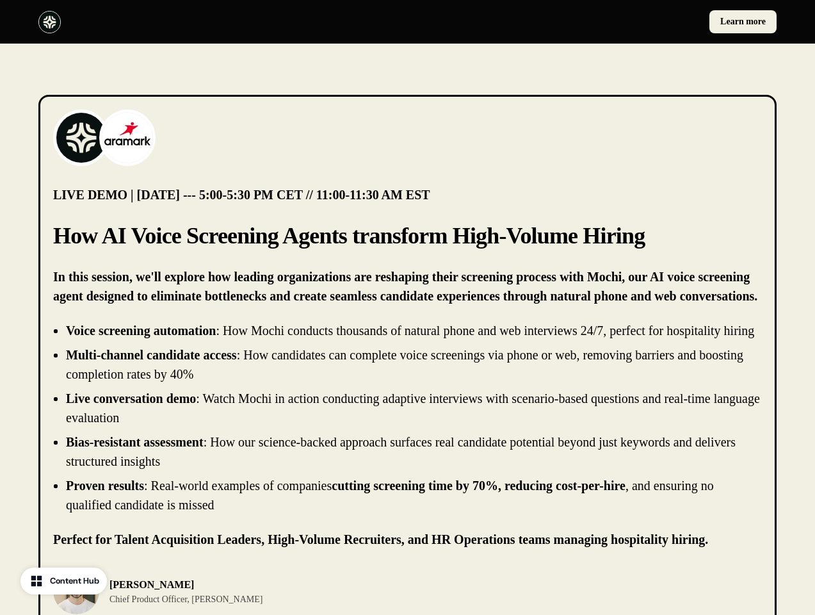 This screenshot has height=615, width=815. What do you see at coordinates (405, 286) in the screenshot?
I see `strong: In this session, we'll explore how leading organizations are reshaping their screening process wi...` at bounding box center [405, 286].